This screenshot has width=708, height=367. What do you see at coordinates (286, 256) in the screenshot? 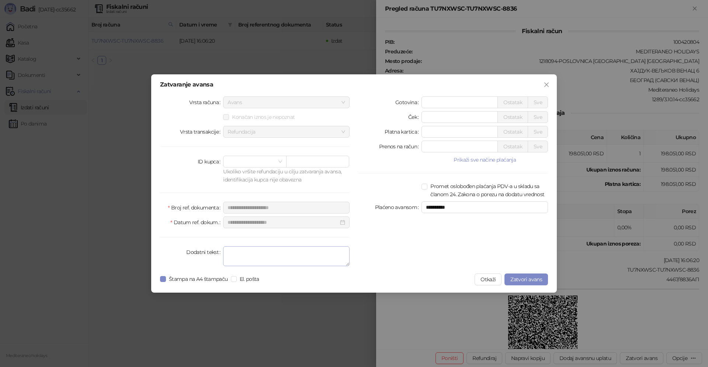
I see `textarea: Dodatni tekst` at bounding box center [286, 256].